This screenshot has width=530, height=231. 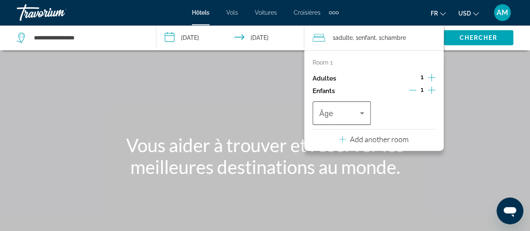 I want to click on a: Travorium, so click(x=59, y=13).